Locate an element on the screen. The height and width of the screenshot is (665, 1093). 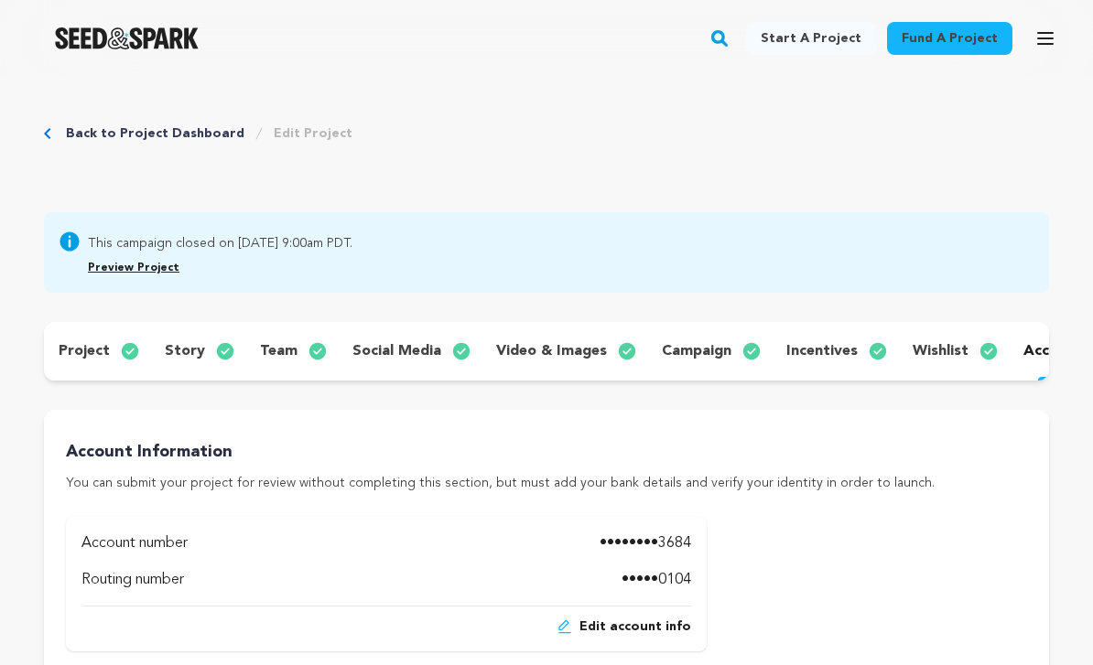
button: story is located at coordinates (198, 351).